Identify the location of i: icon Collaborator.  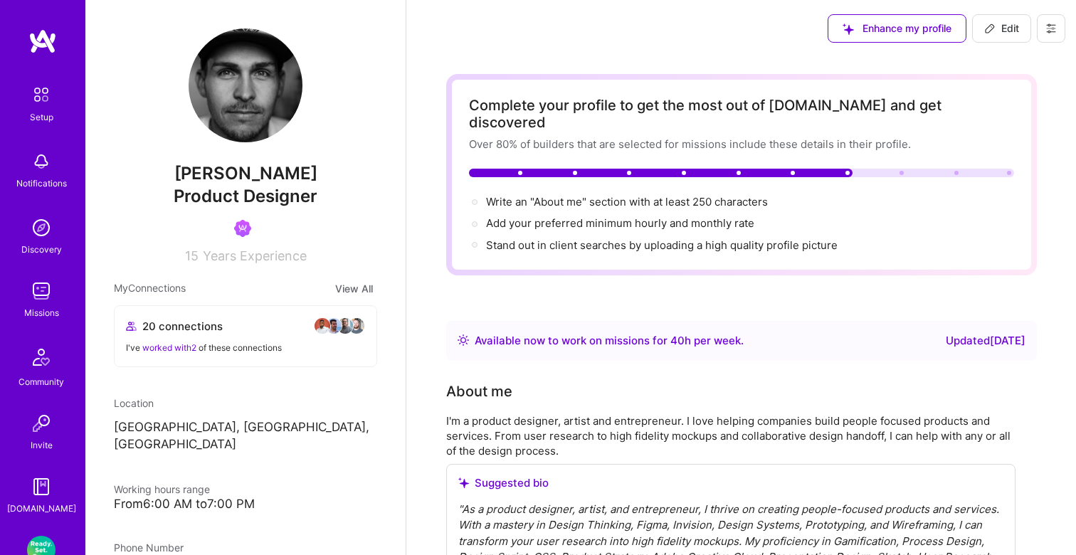
(131, 326).